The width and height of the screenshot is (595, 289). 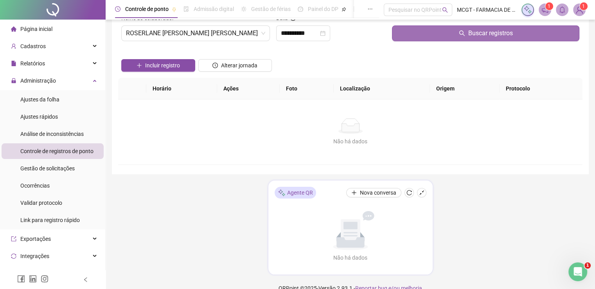 I want to click on div: Agente QR, so click(x=295, y=192).